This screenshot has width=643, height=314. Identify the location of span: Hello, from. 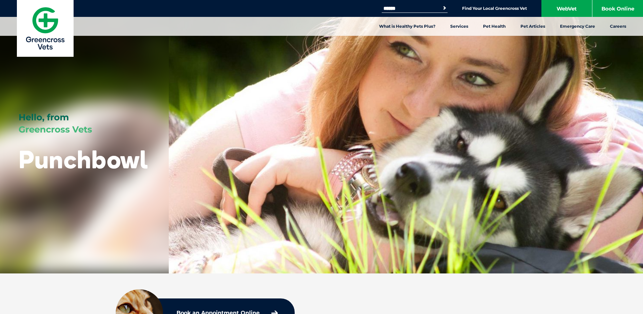
(44, 117).